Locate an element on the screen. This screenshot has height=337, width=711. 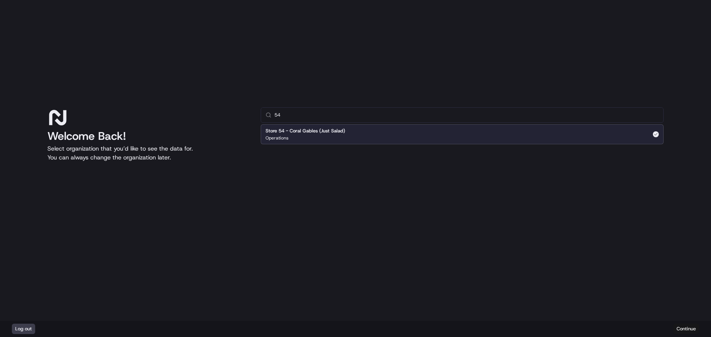
button: Log out is located at coordinates (23, 329).